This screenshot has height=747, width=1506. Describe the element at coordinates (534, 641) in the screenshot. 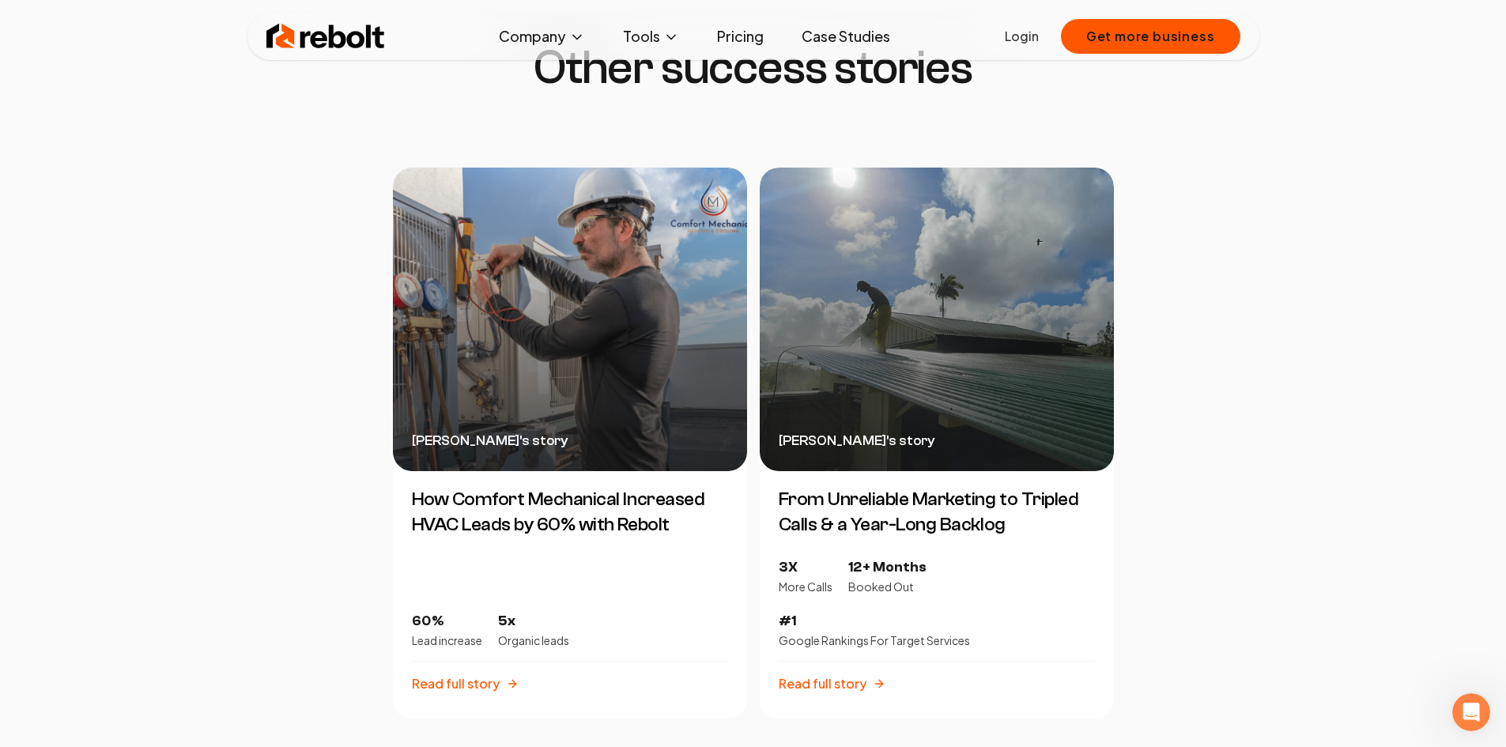

I see `p: Organic leads` at that location.